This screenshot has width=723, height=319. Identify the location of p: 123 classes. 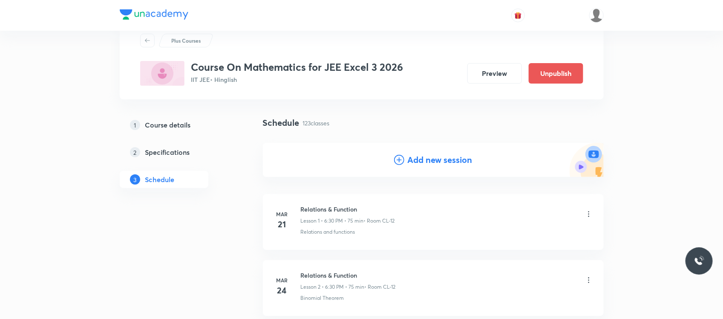
(316, 123).